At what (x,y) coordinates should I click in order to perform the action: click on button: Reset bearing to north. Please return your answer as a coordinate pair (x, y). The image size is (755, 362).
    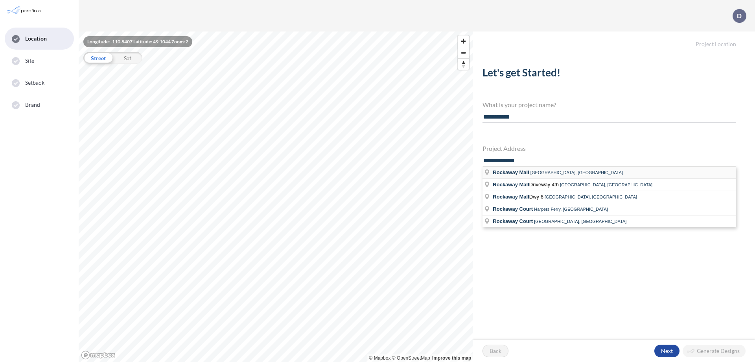
    Looking at the image, I should click on (463, 64).